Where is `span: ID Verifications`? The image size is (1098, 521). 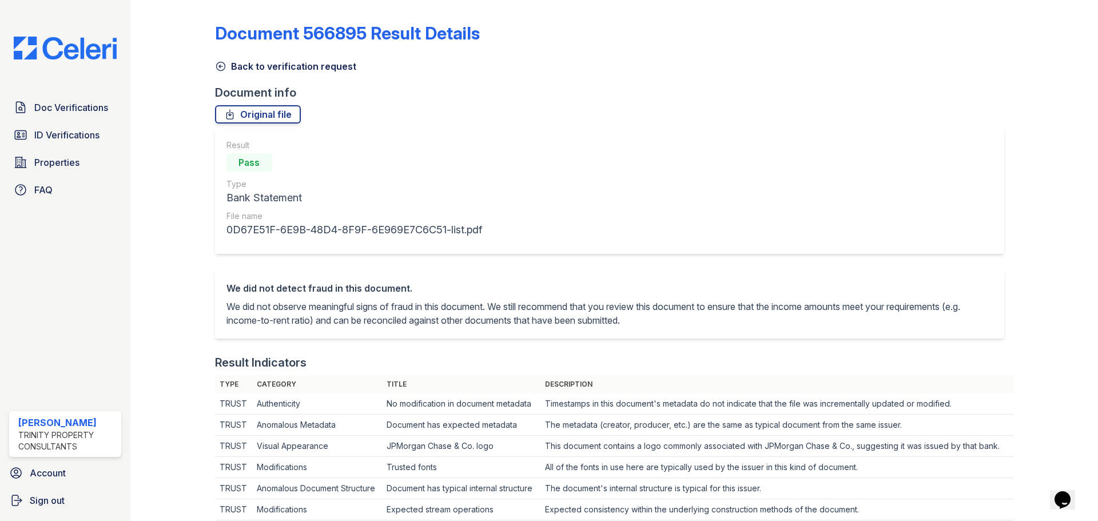 span: ID Verifications is located at coordinates (67, 135).